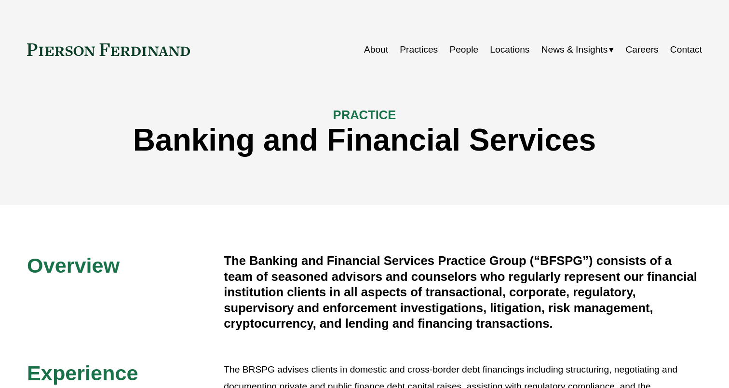 The width and height of the screenshot is (729, 388). What do you see at coordinates (82, 373) in the screenshot?
I see `span: Experience` at bounding box center [82, 373].